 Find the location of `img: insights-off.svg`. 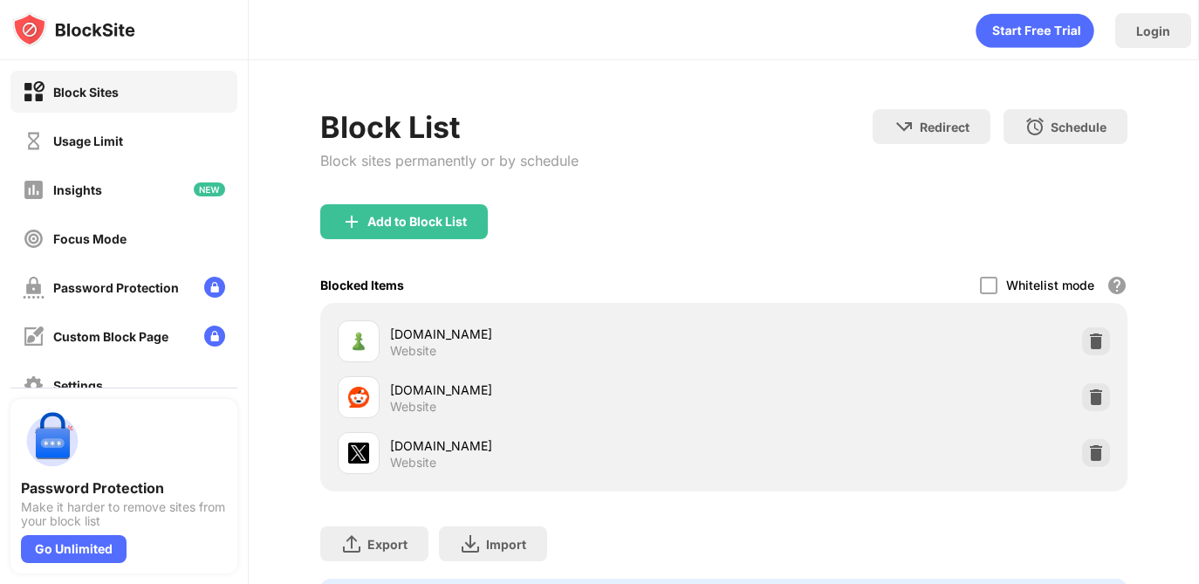

img: insights-off.svg is located at coordinates (33, 189).